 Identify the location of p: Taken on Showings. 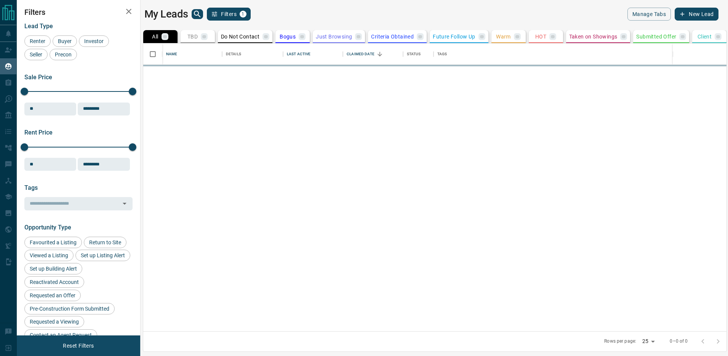
(594, 37).